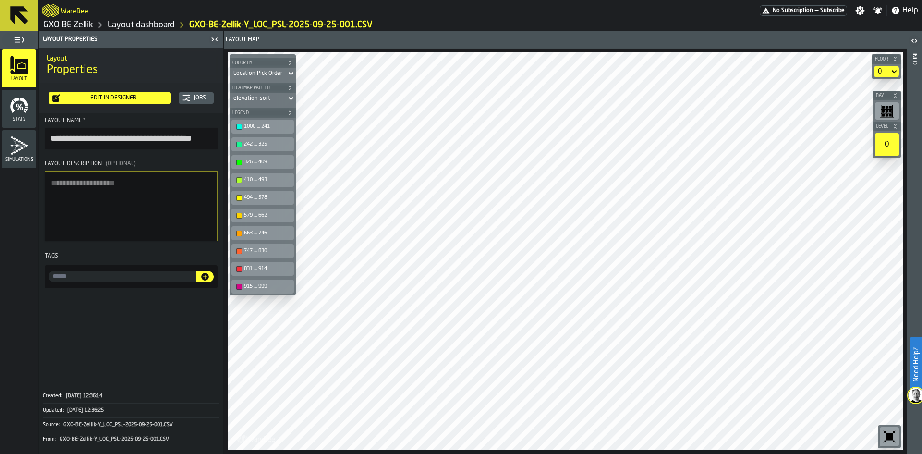 This screenshot has width=922, height=454. Describe the element at coordinates (19, 149) in the screenshot. I see `li: menu Simulations` at that location.